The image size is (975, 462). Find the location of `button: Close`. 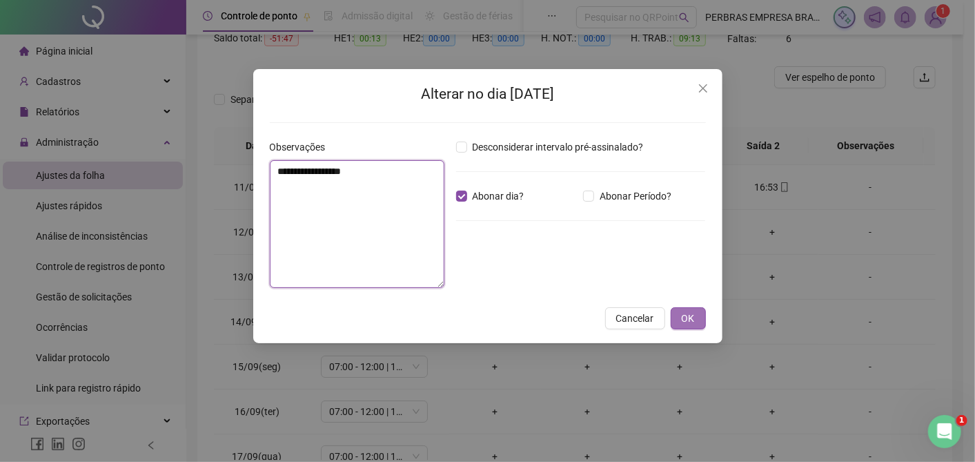

button: Close is located at coordinates (703, 88).